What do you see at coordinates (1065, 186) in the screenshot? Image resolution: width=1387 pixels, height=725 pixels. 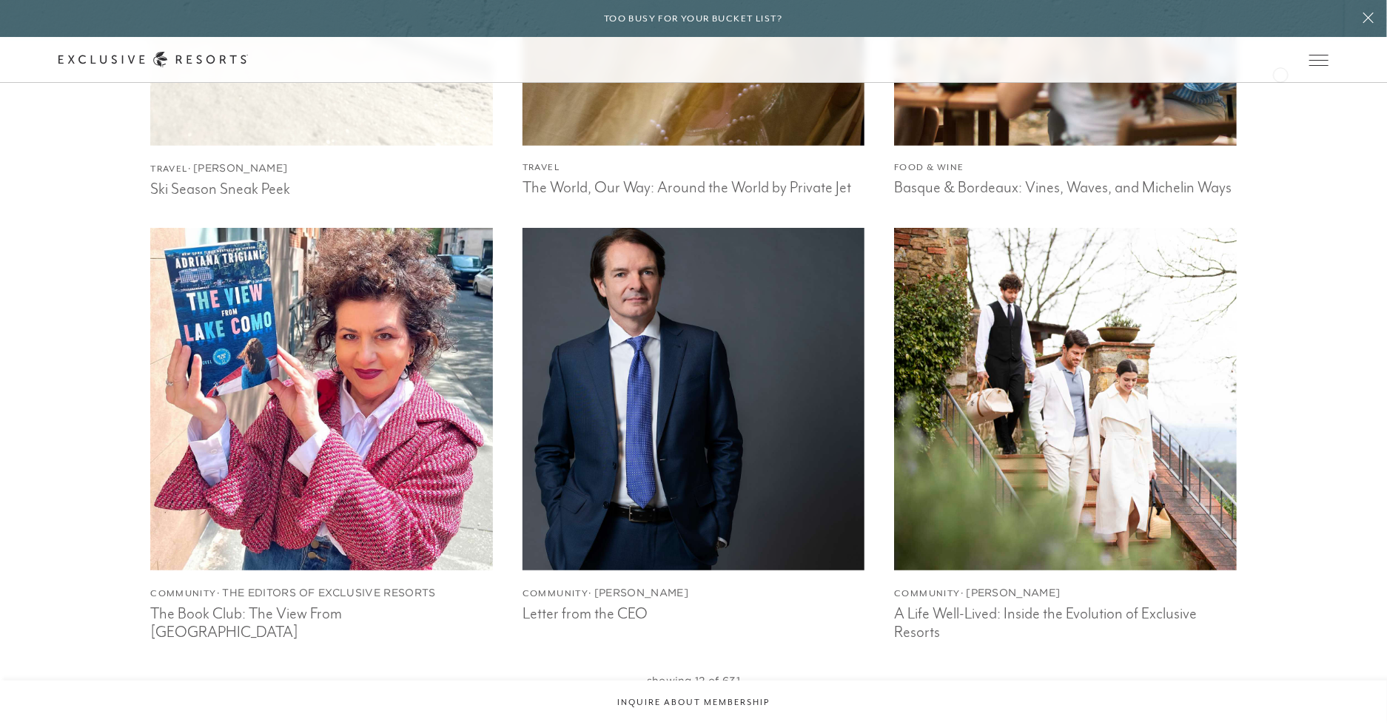 I see `h3: Basque & Bordeaux: Vines, Waves, and Michelin Ways` at bounding box center [1065, 186].